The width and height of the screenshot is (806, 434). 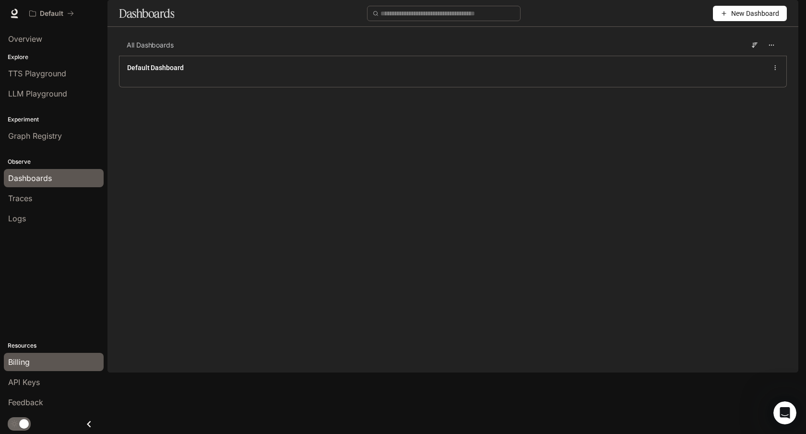 I want to click on button: New Dashboard, so click(x=750, y=13).